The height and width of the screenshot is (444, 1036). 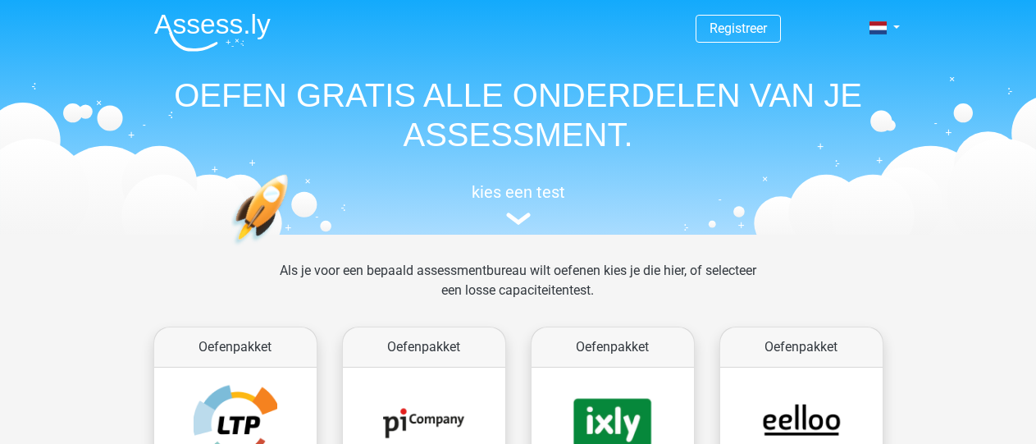 What do you see at coordinates (518, 290) in the screenshot?
I see `div: Als je voor een bepaald assessmentbureau wilt oefenen kies je die hier, of selecteer een losse ca...` at bounding box center [518, 290].